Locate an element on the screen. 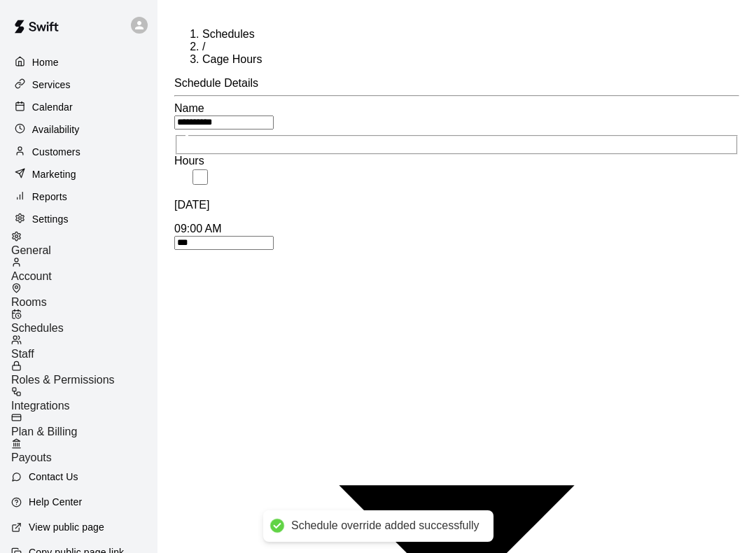  div: Payouts is located at coordinates (84, 451).